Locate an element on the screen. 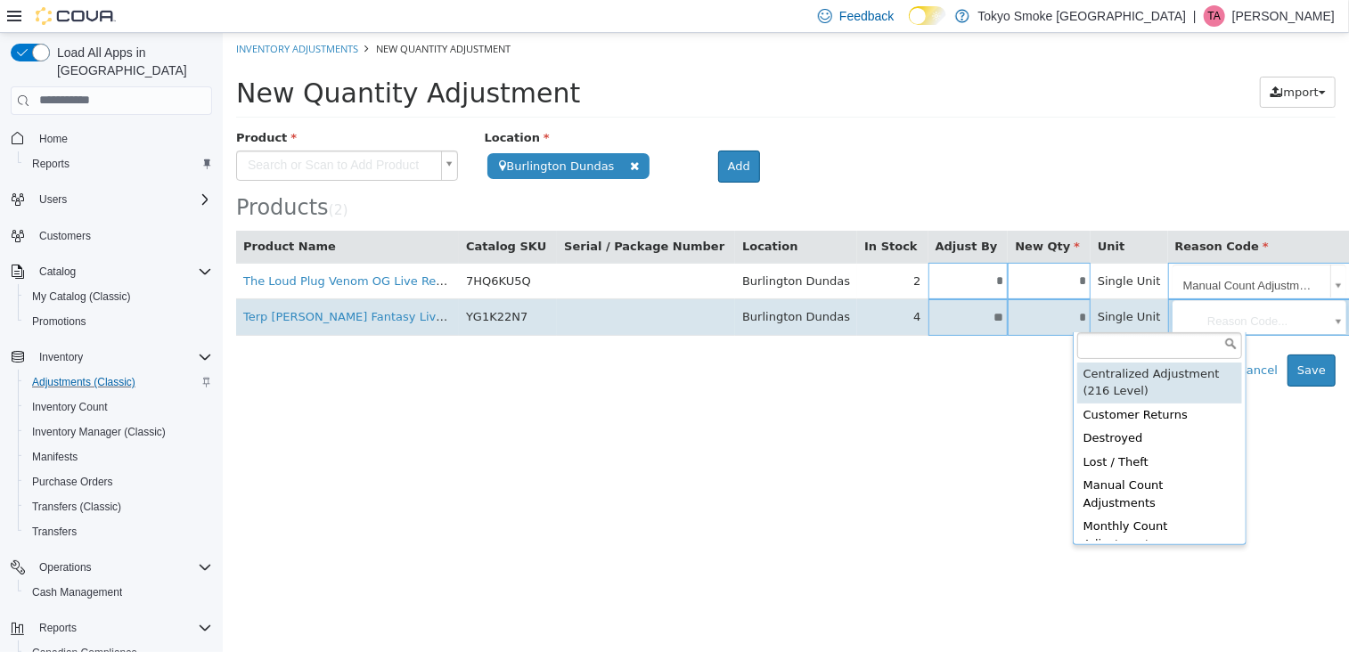  div: Lost / Theft is located at coordinates (936, 429).